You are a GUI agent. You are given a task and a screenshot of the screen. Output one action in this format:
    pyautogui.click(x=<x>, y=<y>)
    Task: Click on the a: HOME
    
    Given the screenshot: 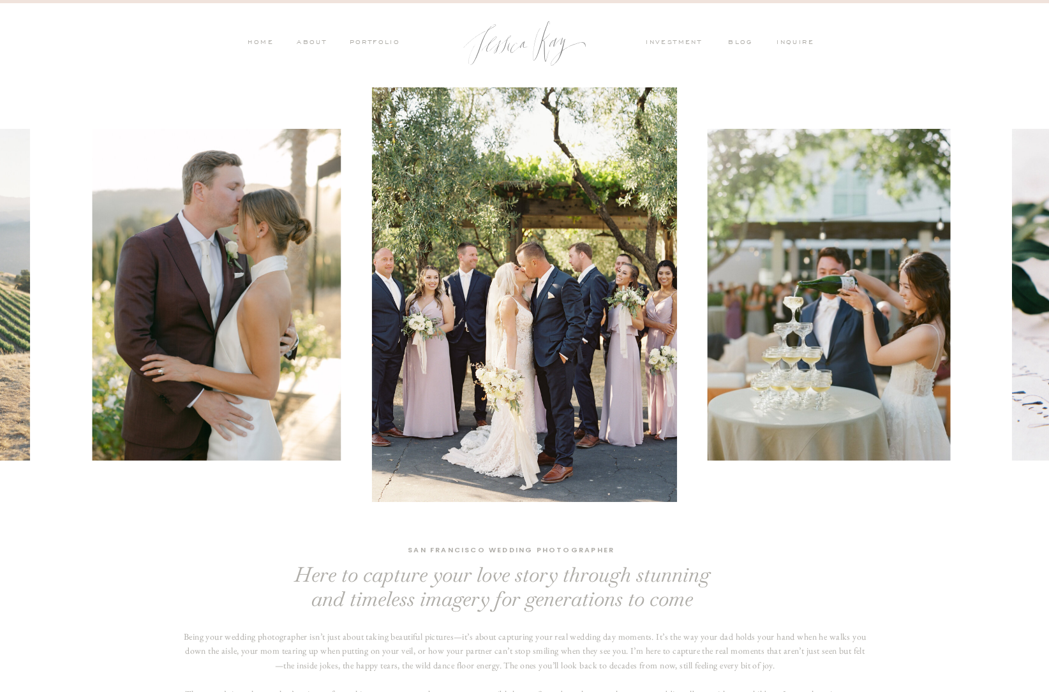 What is the action you would take?
    pyautogui.click(x=260, y=43)
    